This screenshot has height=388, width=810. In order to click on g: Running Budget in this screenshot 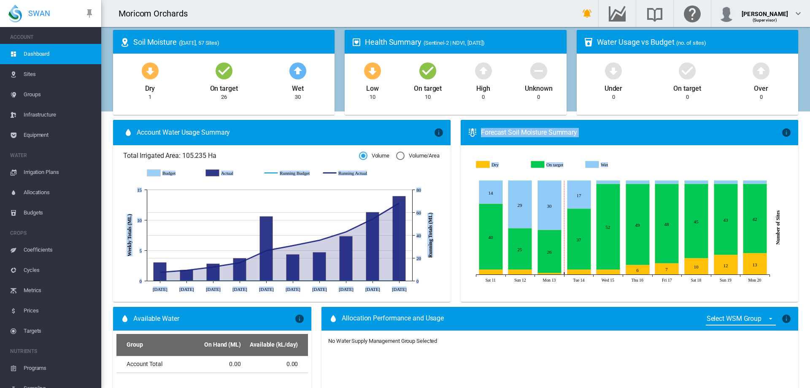, I will do `click(289, 173)`.